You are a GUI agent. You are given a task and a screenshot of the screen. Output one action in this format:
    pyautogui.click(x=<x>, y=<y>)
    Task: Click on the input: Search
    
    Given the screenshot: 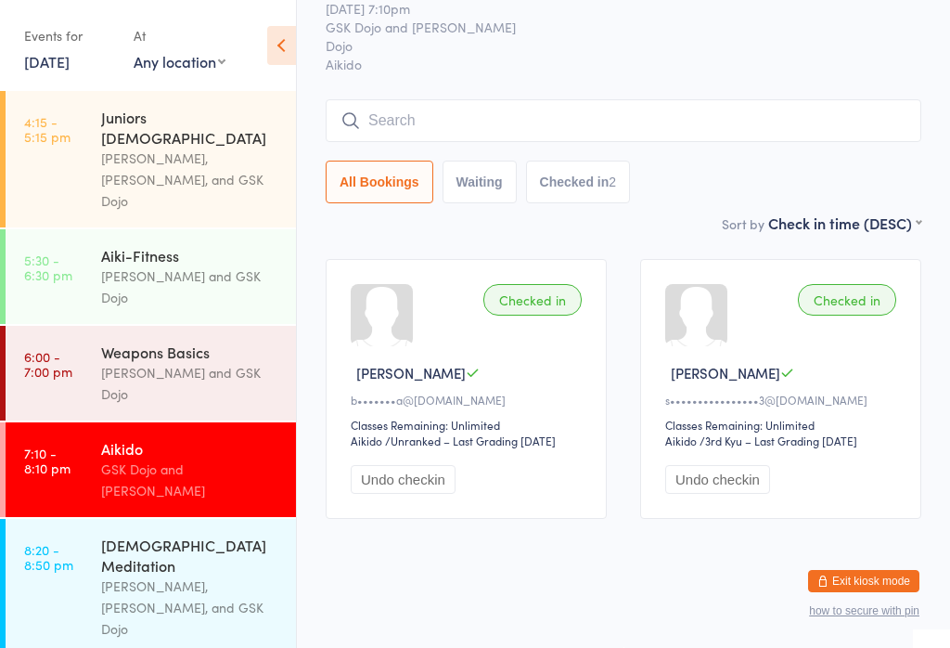 What is the action you would take?
    pyautogui.click(x=624, y=121)
    